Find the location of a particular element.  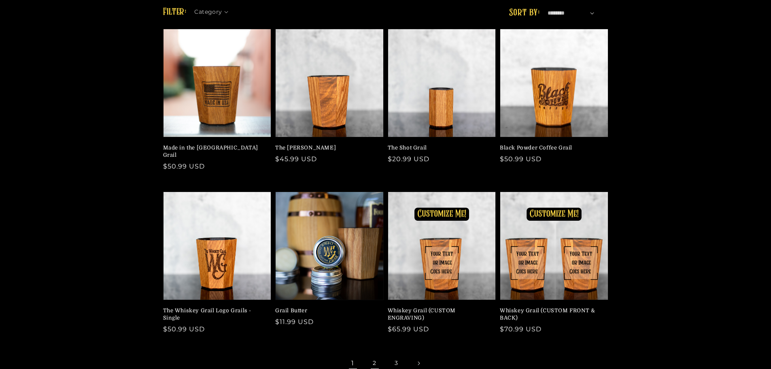

a: The Shot Grail is located at coordinates (440, 148).